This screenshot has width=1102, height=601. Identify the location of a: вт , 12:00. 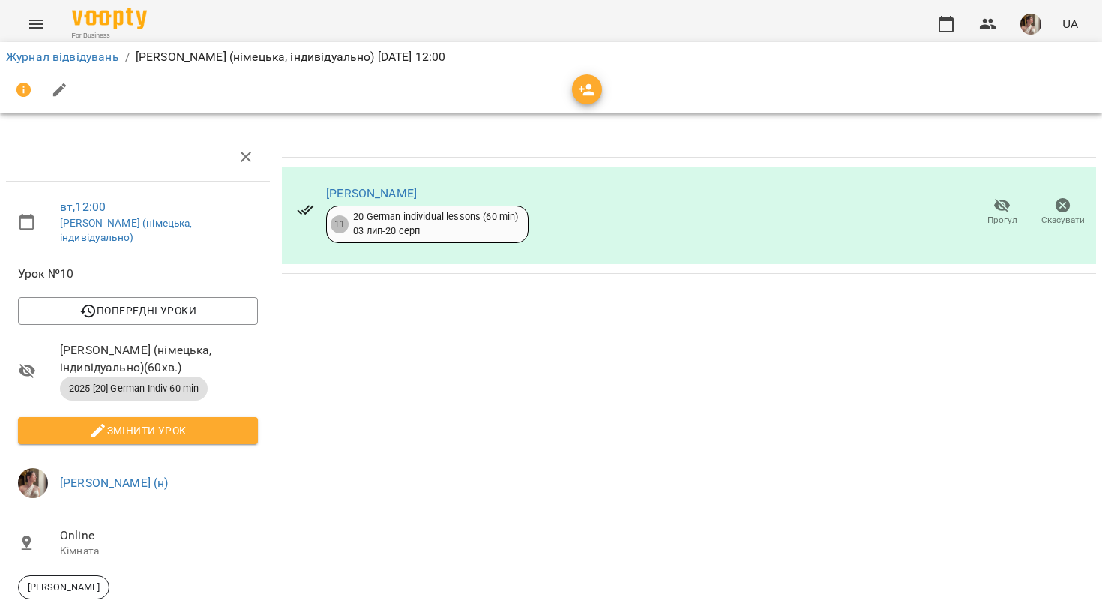
(82, 206).